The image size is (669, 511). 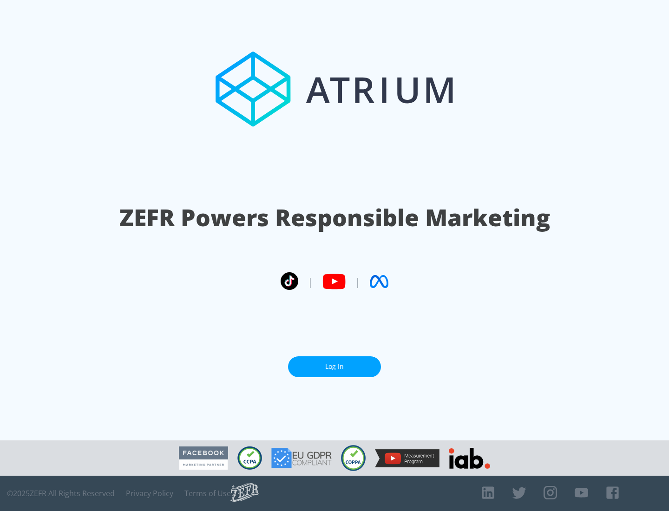 I want to click on a: Privacy Policy, so click(x=150, y=493).